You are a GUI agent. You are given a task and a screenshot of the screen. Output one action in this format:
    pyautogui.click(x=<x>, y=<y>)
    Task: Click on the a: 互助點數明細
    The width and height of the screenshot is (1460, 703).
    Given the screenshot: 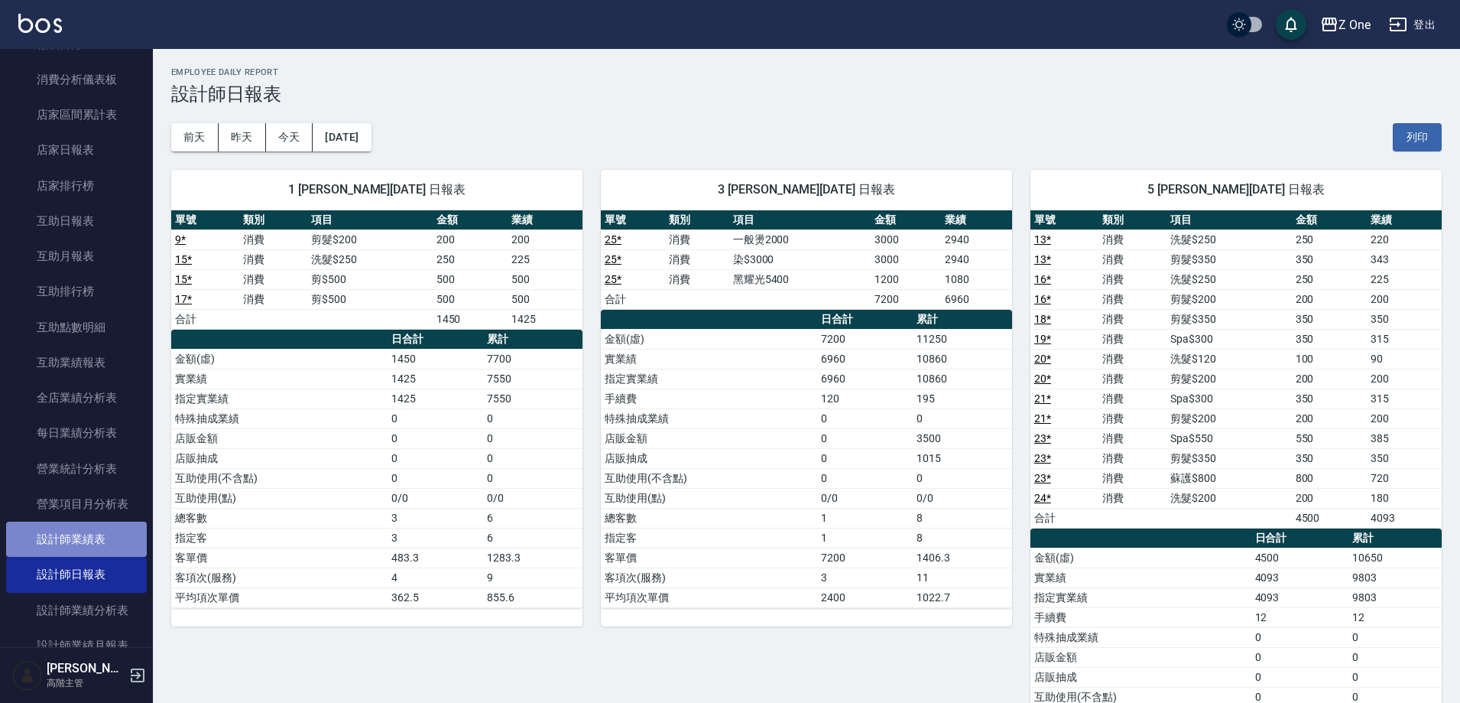 What is the action you would take?
    pyautogui.click(x=76, y=327)
    